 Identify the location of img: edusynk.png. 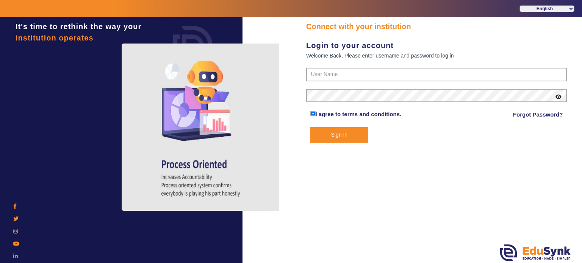
(535, 253).